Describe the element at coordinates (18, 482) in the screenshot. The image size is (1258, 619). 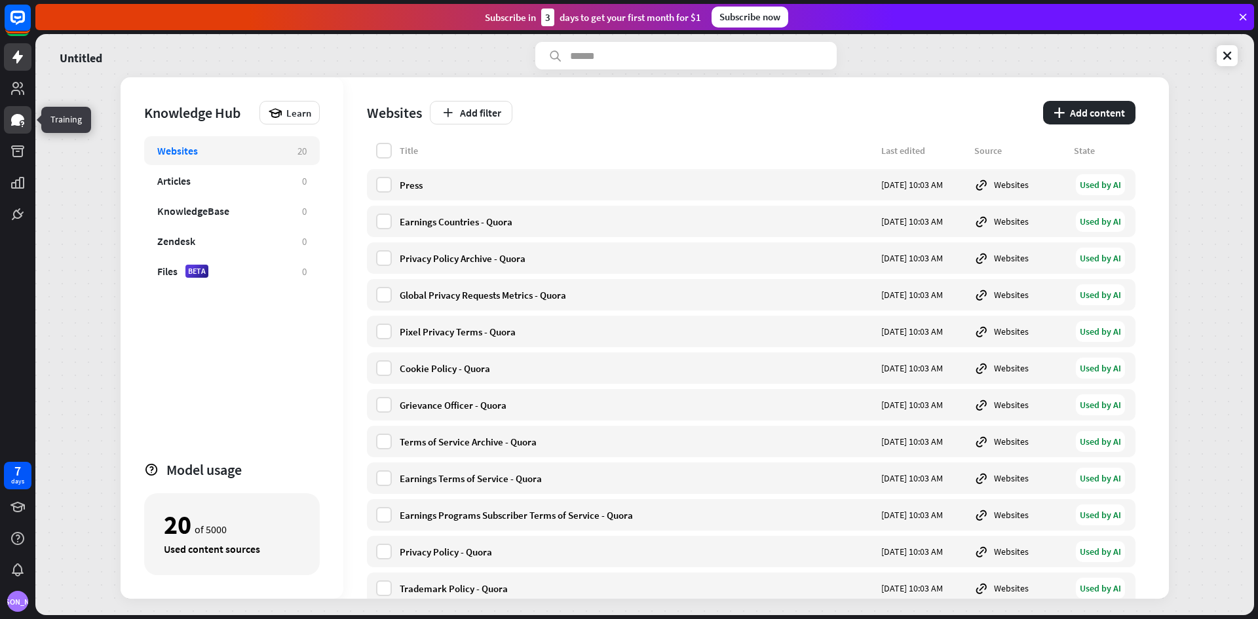
I see `div: days` at that location.